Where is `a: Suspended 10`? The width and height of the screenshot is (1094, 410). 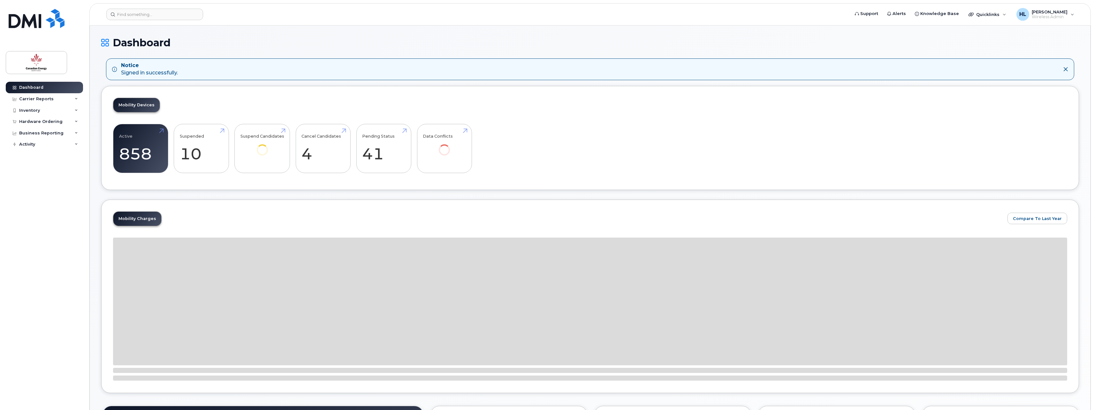
a: Suspended 10 is located at coordinates (201, 149).